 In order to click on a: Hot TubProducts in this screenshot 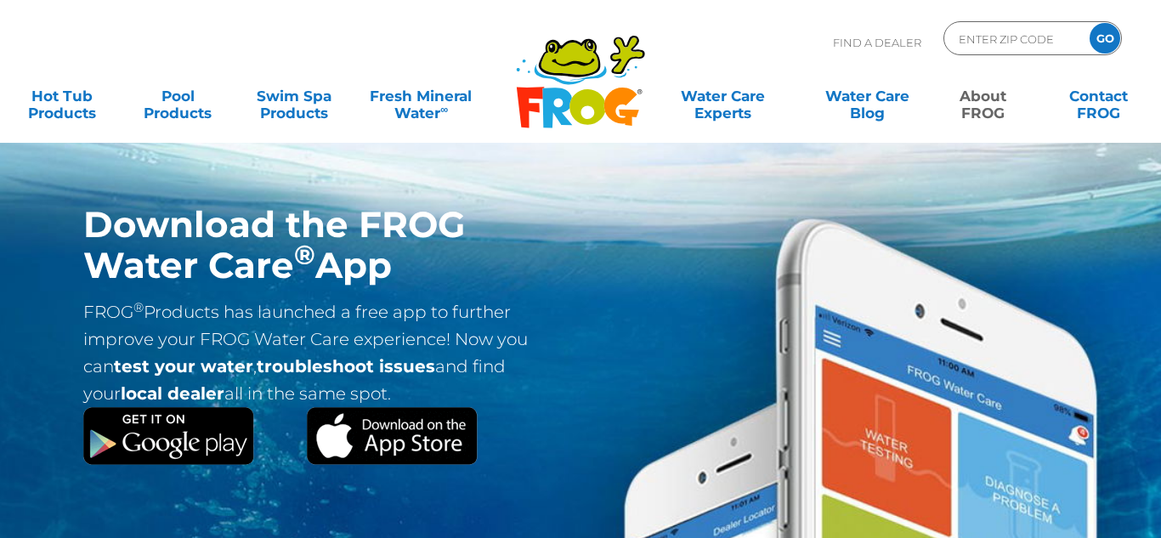, I will do `click(62, 96)`.